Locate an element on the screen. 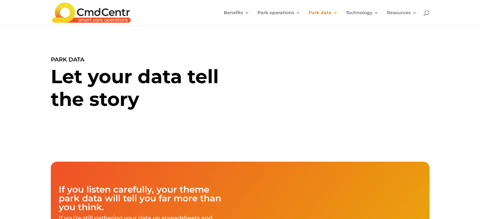 This screenshot has width=480, height=219. h2: If you listen carefully, your theme park data will tell you far more than you think. is located at coordinates (144, 200).